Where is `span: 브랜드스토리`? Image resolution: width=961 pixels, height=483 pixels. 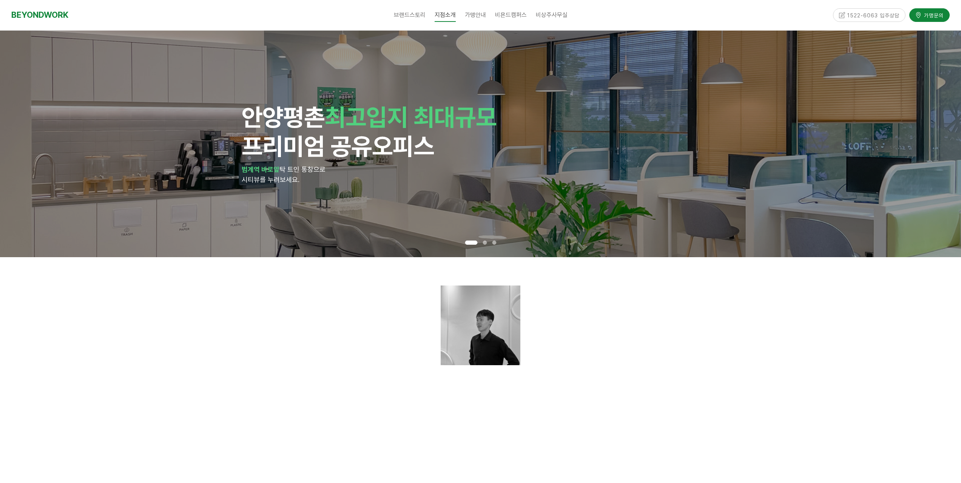 span: 브랜드스토리 is located at coordinates (410, 15).